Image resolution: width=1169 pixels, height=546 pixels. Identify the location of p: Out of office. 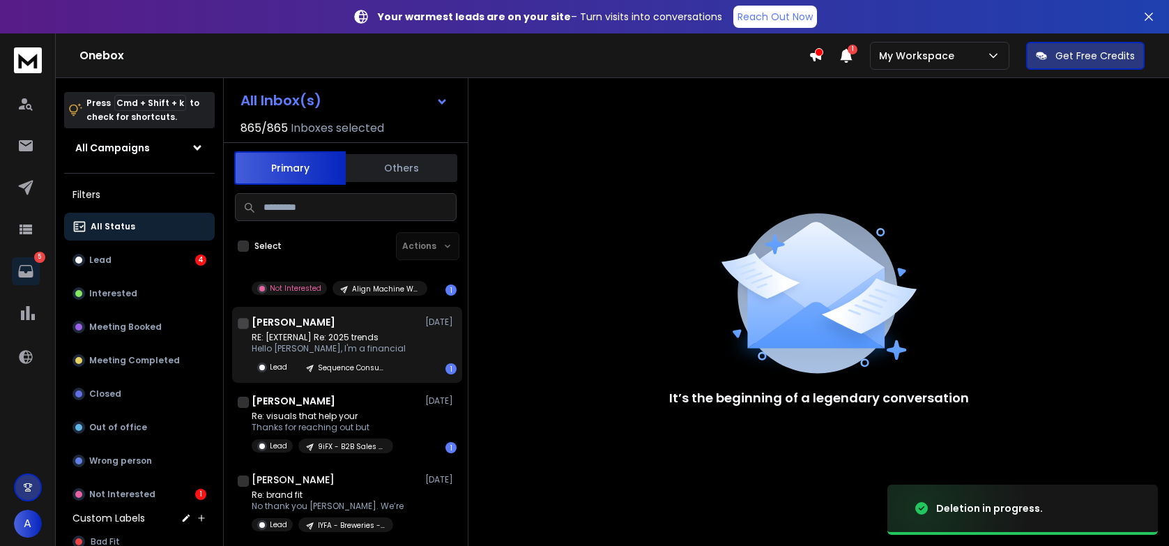
(118, 427).